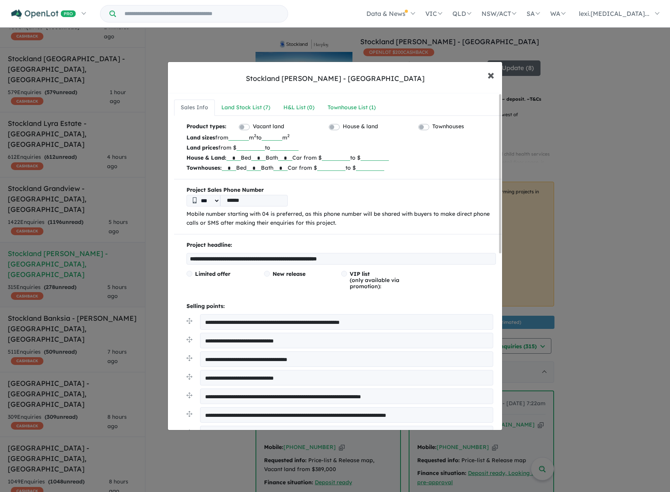 Image resolution: width=670 pixels, height=492 pixels. What do you see at coordinates (289, 274) in the screenshot?
I see `span: New release` at bounding box center [289, 274].